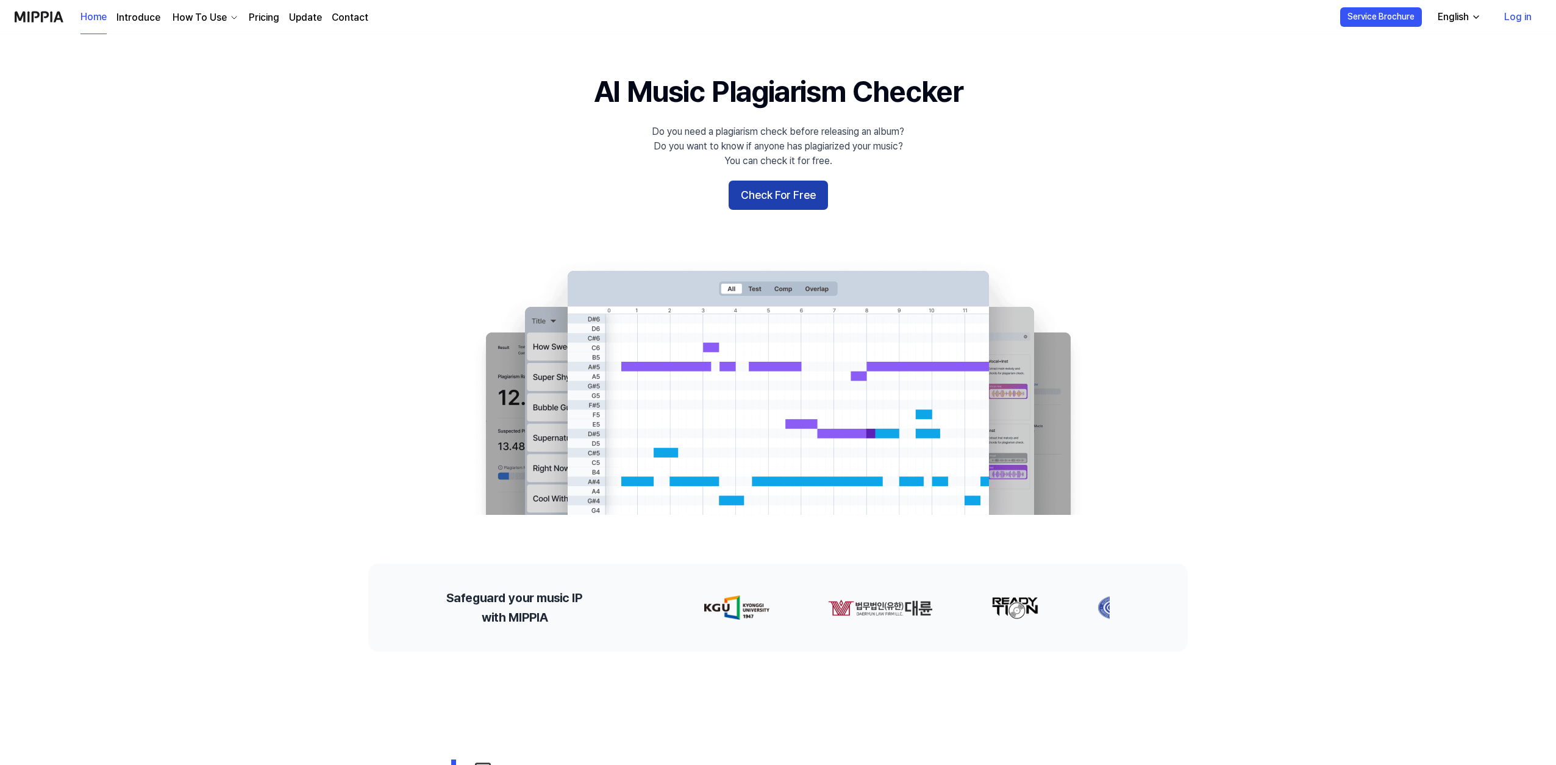  Describe the element at coordinates (778, 146) in the screenshot. I see `div: Do you need a plagiarism check before releasing an album? Do you want to know if anyone has plagi...` at that location.